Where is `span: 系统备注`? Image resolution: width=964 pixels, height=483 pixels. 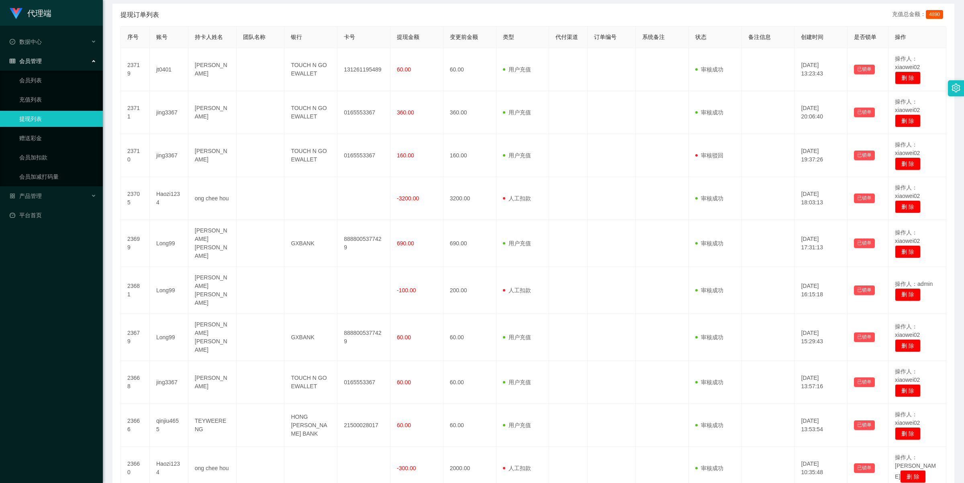 span: 系统备注 is located at coordinates (653, 37).